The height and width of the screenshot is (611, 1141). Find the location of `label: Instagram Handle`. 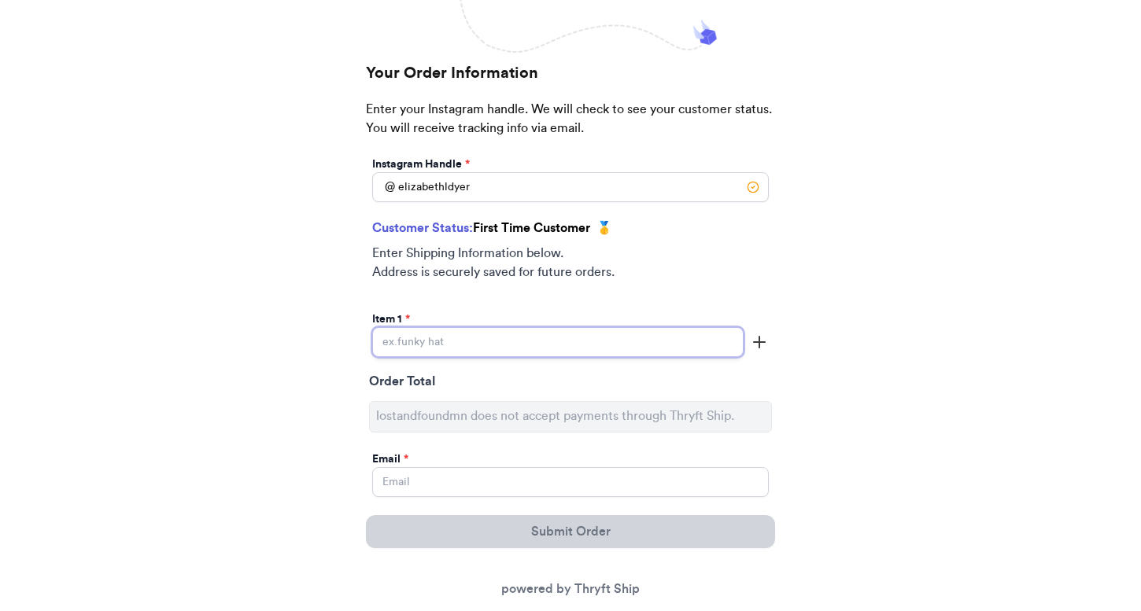

label: Instagram Handle is located at coordinates (421, 164).